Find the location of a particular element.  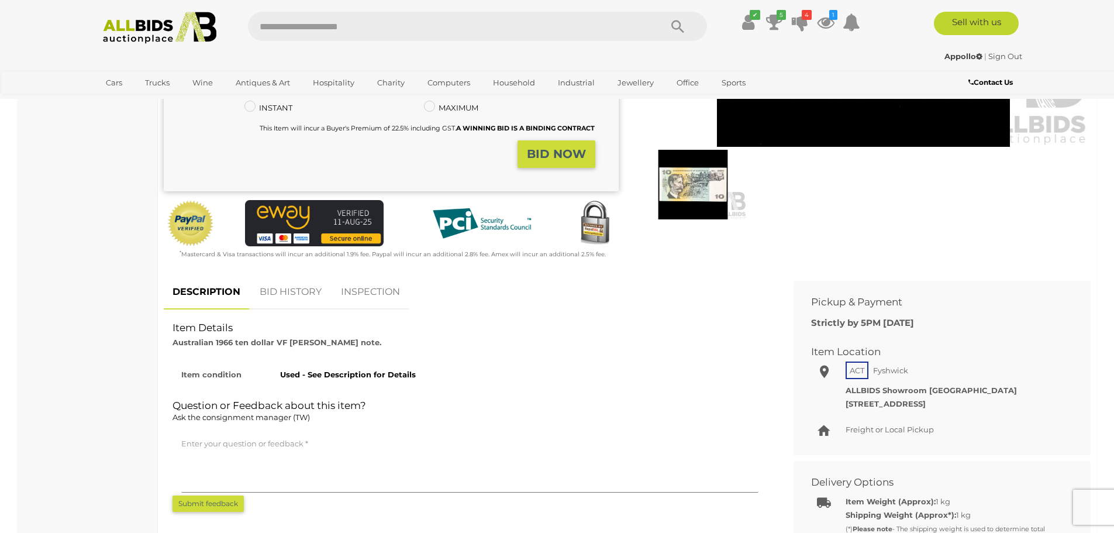

img: Official PayPal Seal is located at coordinates (191, 223).